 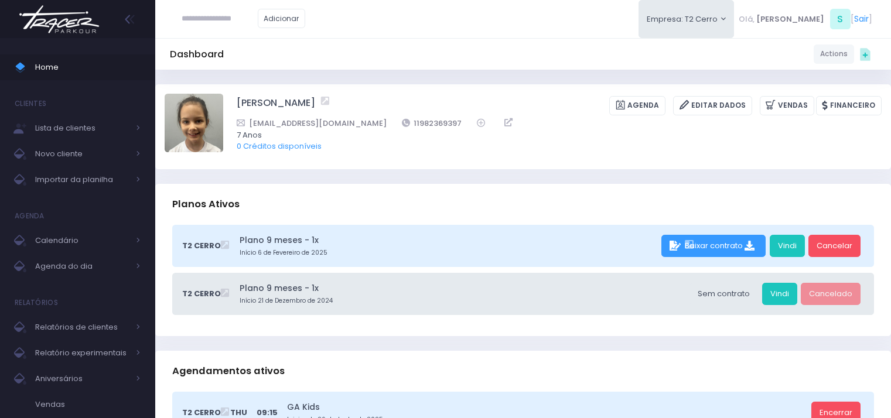 I want to click on small: Início 6 de Fevereiro de 2025, so click(x=448, y=253).